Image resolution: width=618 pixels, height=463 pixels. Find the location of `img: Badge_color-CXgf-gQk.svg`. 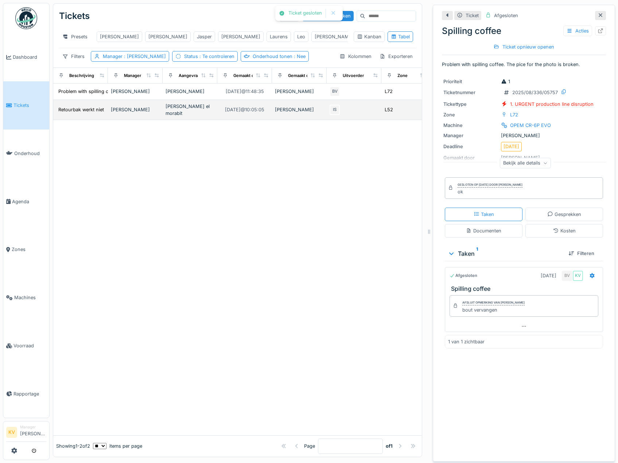

img: Badge_color-CXgf-gQk.svg is located at coordinates (26, 18).